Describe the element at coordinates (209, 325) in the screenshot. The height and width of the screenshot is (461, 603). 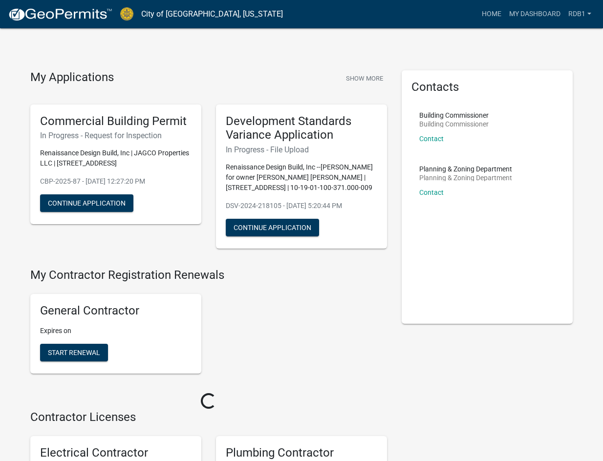
I see `wm-registration-list-section: My Contractor Registration Renewals` at that location.